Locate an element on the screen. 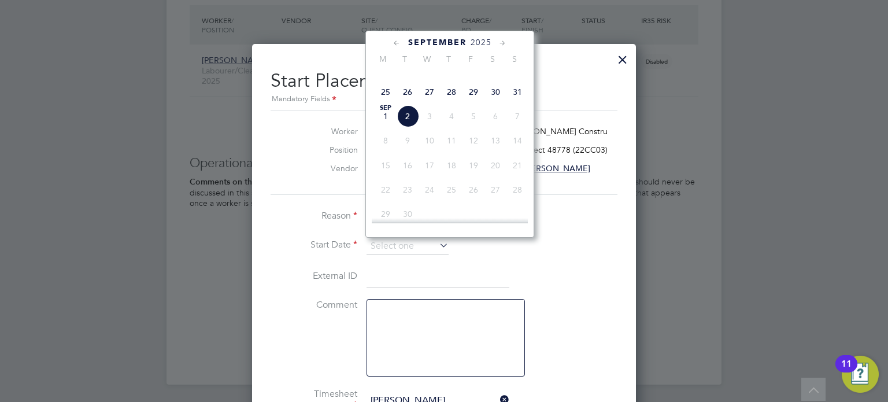 The height and width of the screenshot is (402, 888). span: 18 is located at coordinates (452, 165).